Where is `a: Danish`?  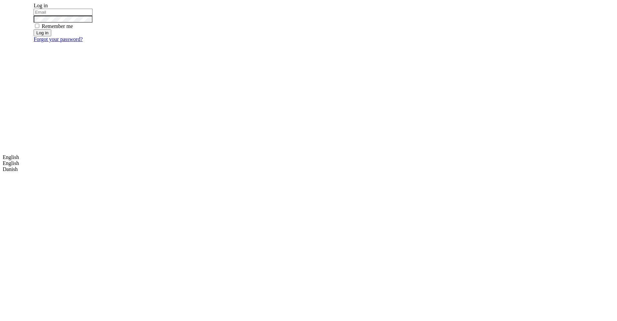 a: Danish is located at coordinates (10, 169).